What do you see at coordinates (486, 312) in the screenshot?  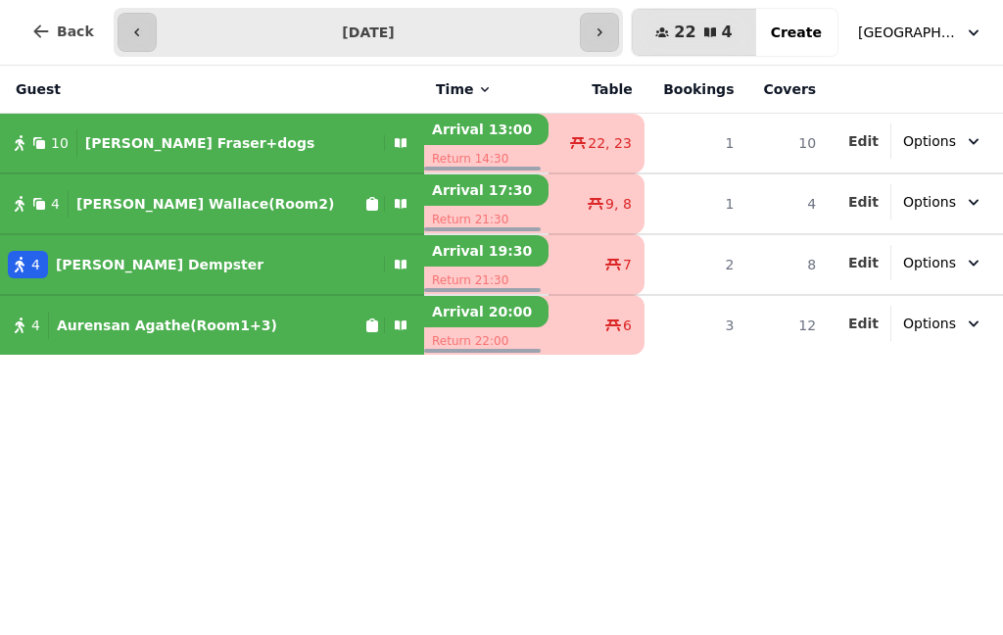 I see `p: Arrival 20:00` at bounding box center [486, 312].